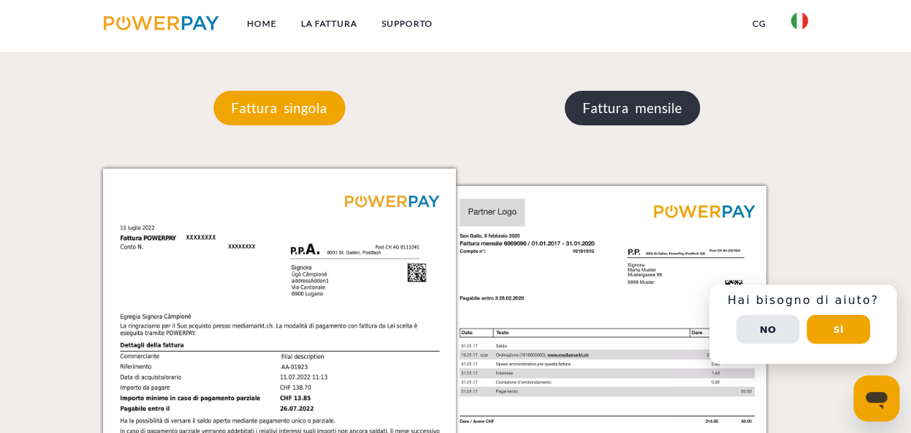 This screenshot has height=433, width=911. What do you see at coordinates (406, 24) in the screenshot?
I see `a: Supporto` at bounding box center [406, 24].